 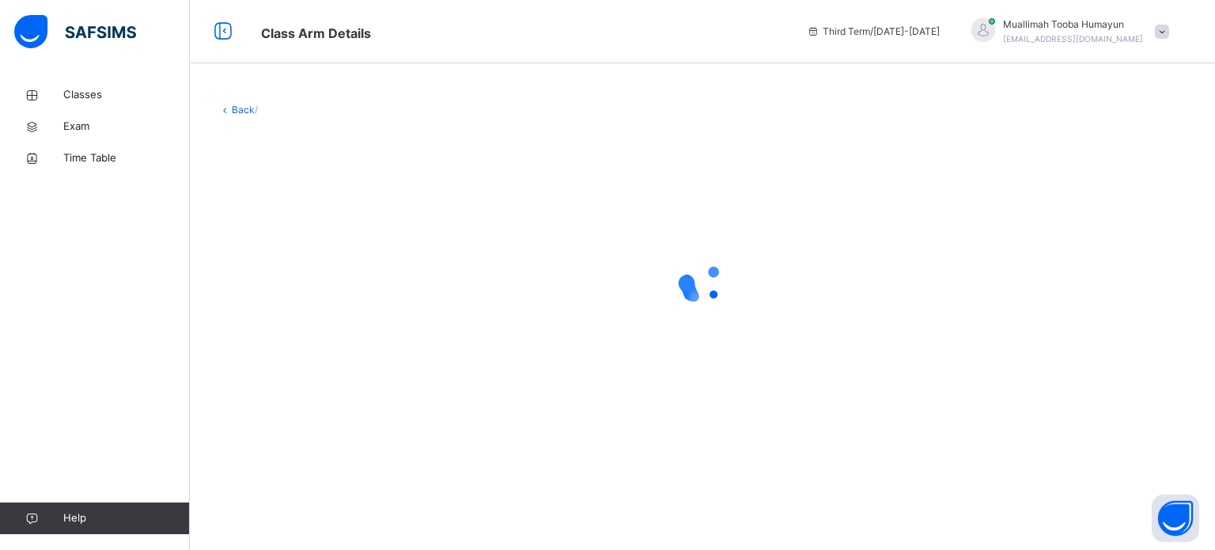 What do you see at coordinates (1073, 25) in the screenshot?
I see `span: Muallimah Tooba Humayun` at bounding box center [1073, 25].